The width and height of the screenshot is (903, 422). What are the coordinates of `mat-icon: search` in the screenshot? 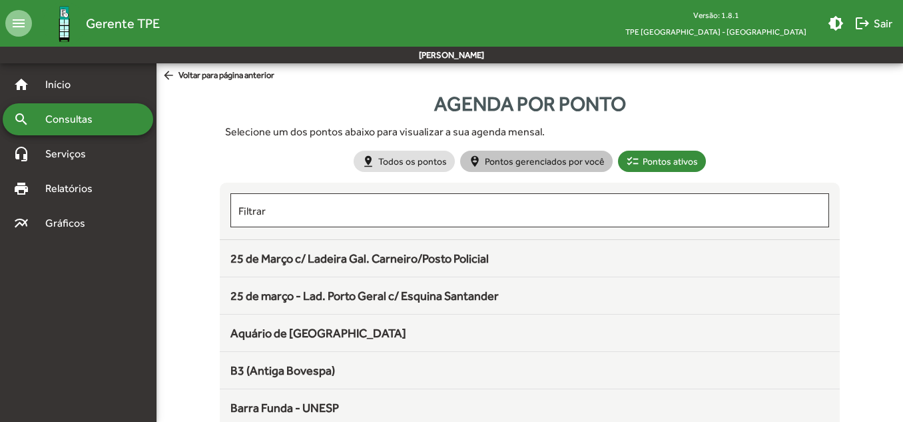 It's located at (21, 119).